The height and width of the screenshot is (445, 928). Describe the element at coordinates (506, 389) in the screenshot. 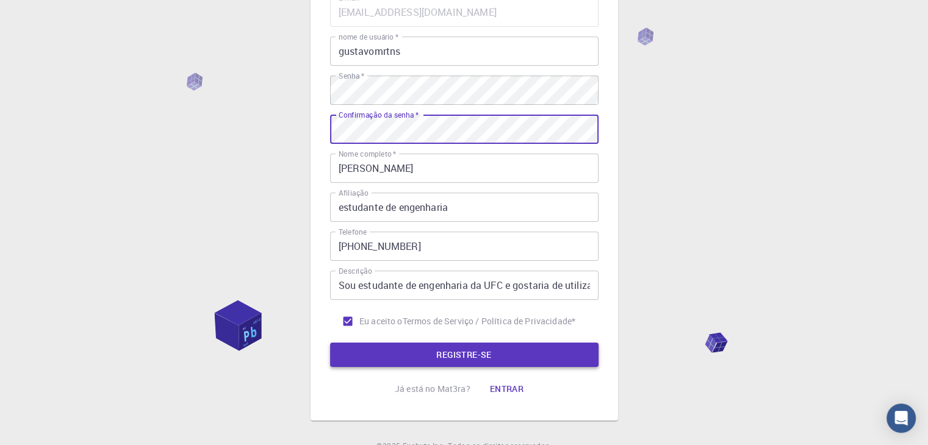

I see `font: Entrar` at that location.